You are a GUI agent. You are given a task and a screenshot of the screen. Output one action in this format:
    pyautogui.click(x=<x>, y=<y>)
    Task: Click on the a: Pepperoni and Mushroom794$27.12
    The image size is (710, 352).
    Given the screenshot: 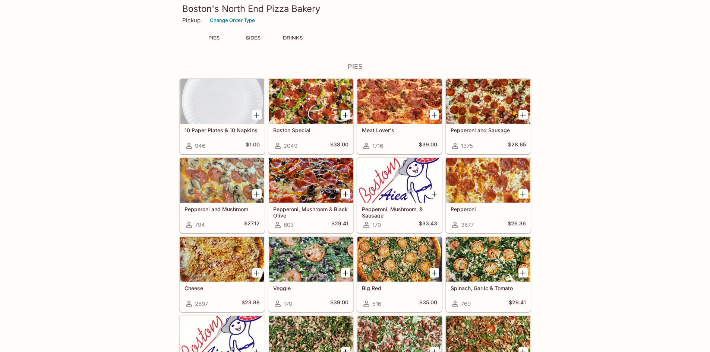 What is the action you would take?
    pyautogui.click(x=222, y=195)
    